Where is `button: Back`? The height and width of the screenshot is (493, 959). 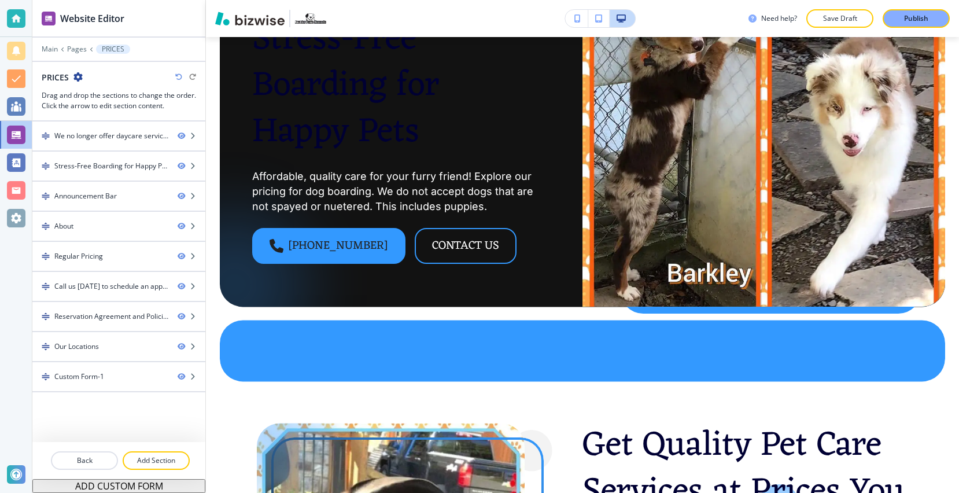 button: Back is located at coordinates (84, 460).